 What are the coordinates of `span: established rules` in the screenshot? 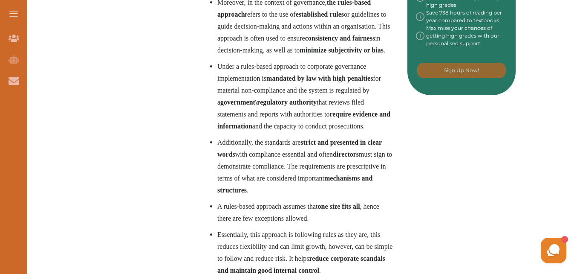 It's located at (320, 14).